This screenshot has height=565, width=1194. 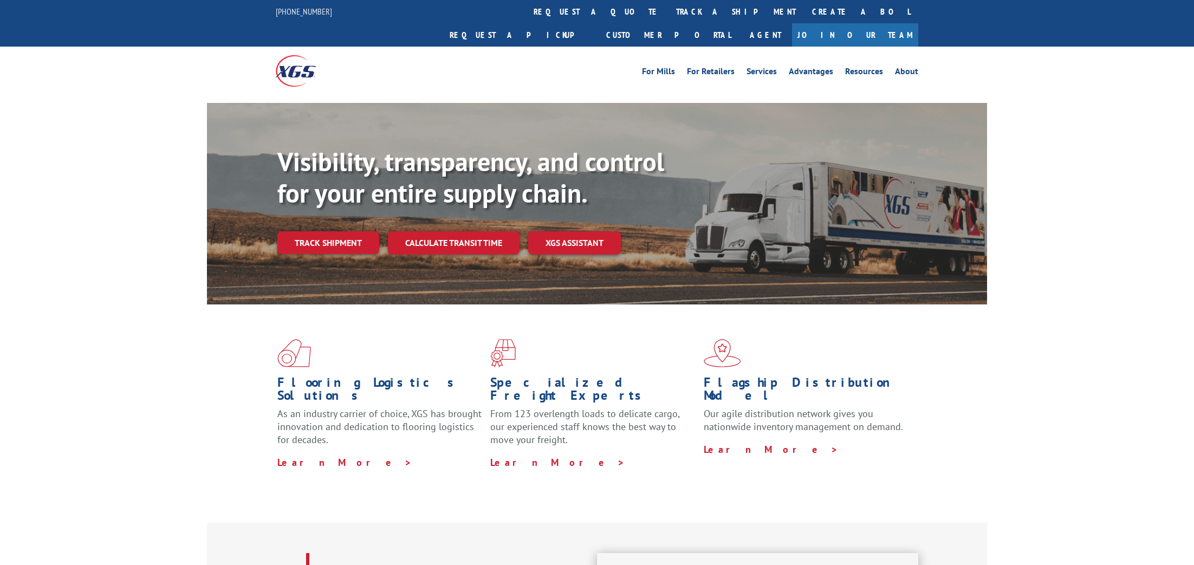 I want to click on a: Calculate transit time, so click(x=453, y=243).